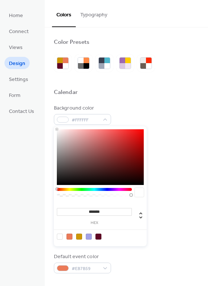  What do you see at coordinates (60, 236) in the screenshot?
I see `div: rgb(255, 255, 255)` at bounding box center [60, 236].